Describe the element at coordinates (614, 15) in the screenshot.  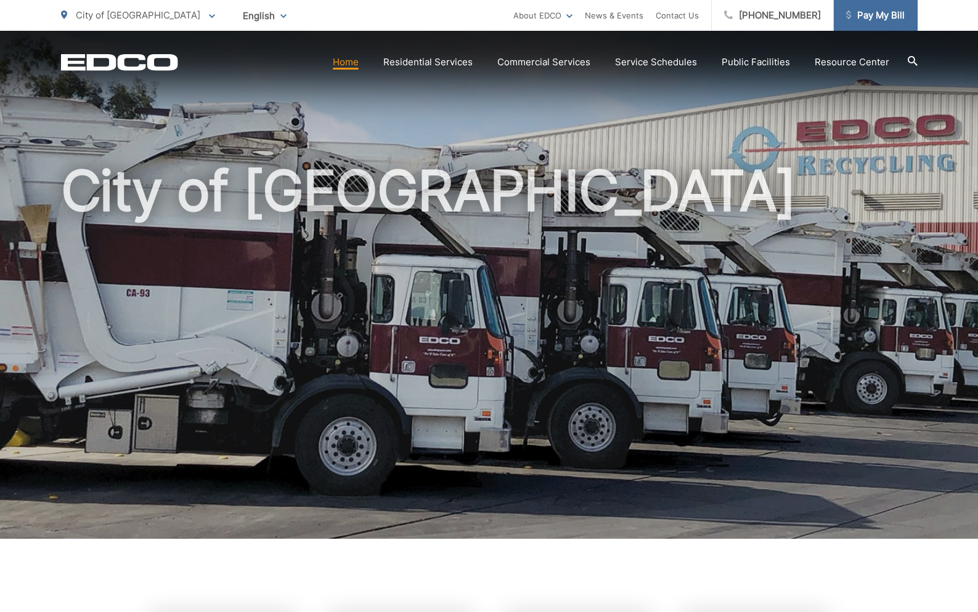
I see `a: News & Events` at that location.